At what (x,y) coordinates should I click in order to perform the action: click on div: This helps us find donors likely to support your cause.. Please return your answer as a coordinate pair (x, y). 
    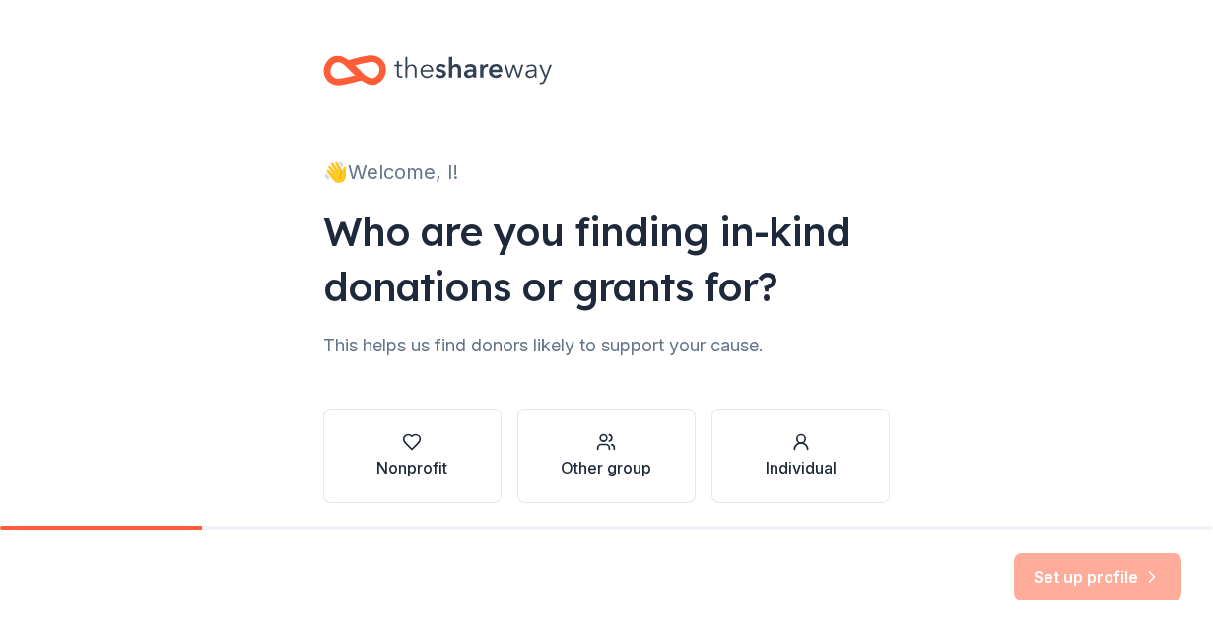
    Looking at the image, I should click on (607, 346).